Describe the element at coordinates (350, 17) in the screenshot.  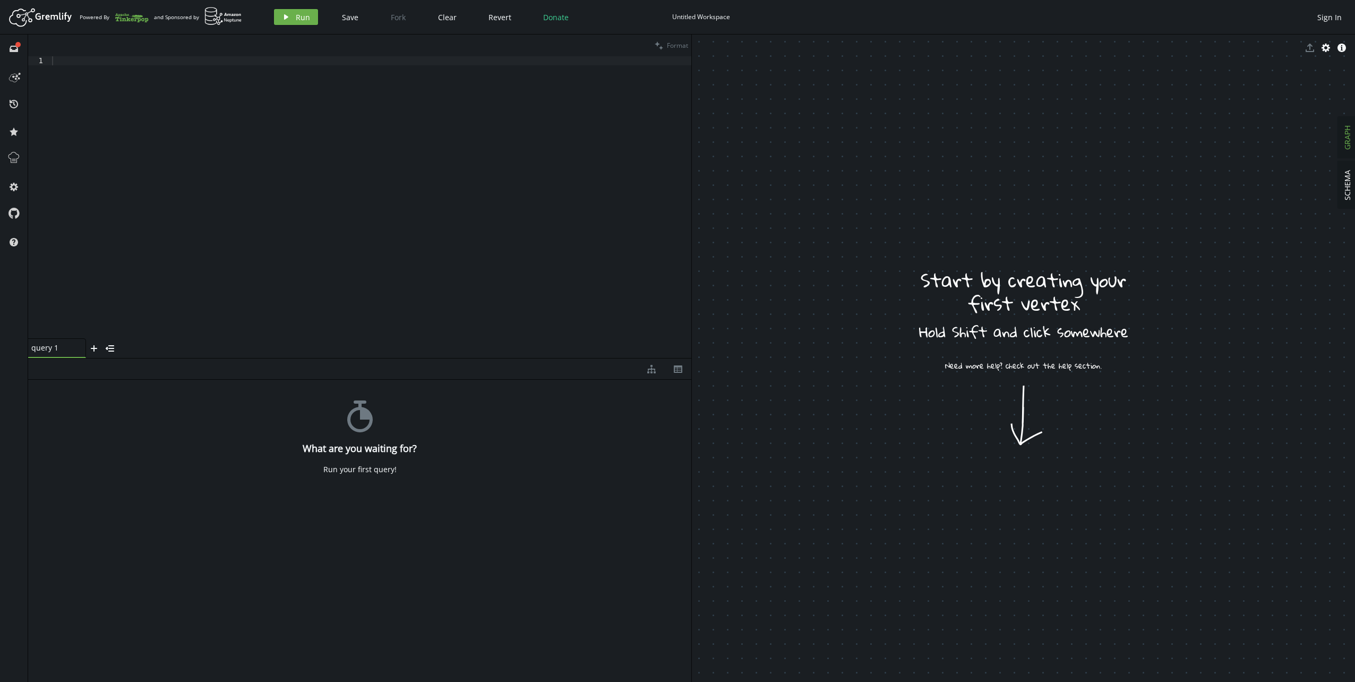
I see `span: Save` at that location.